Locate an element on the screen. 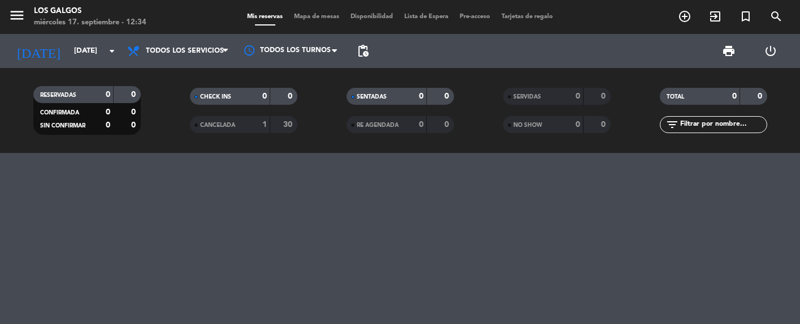 The image size is (800, 324). span: CONFIRMADA is located at coordinates (59, 113).